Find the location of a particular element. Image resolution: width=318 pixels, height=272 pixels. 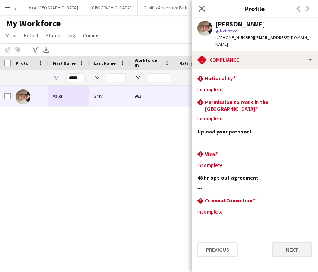

h3: 48 hr opt-out agreement is located at coordinates (228, 177).